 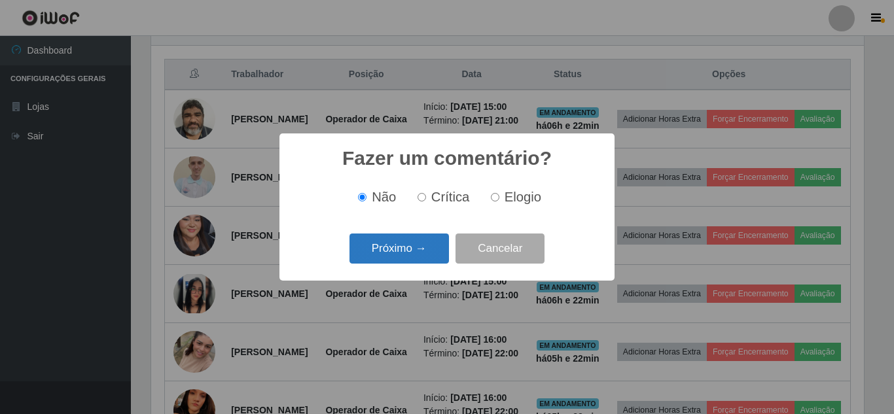 I want to click on span: Não, so click(x=383, y=197).